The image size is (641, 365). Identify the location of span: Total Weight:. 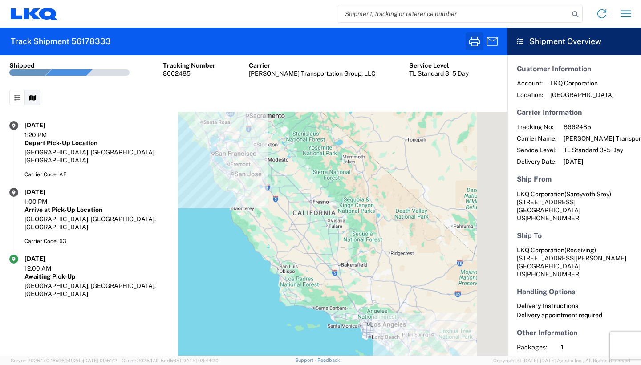
(535, 359).